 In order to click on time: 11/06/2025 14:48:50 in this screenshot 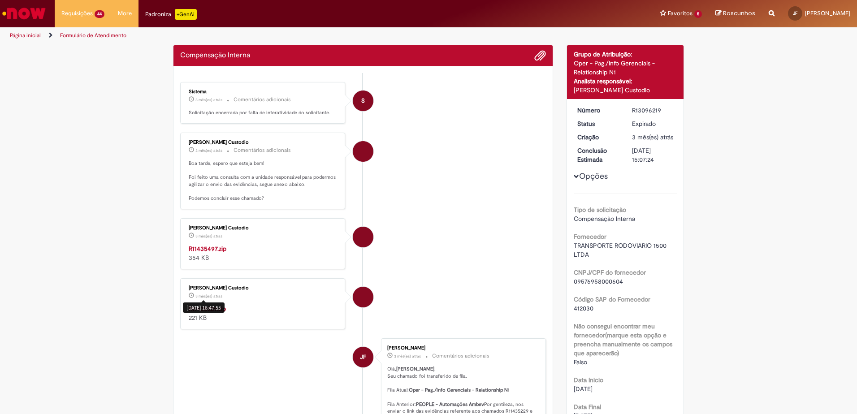, I will do `click(209, 100)`.